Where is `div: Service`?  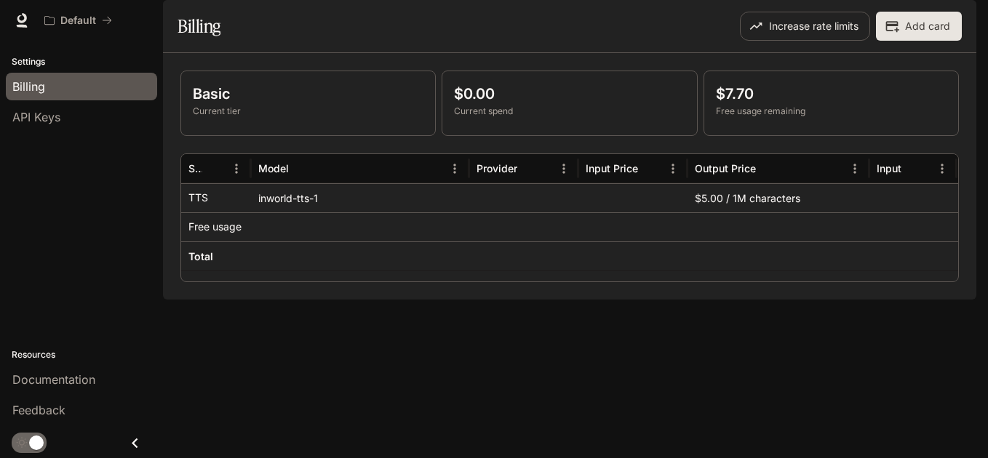
div: Service is located at coordinates (195, 168).